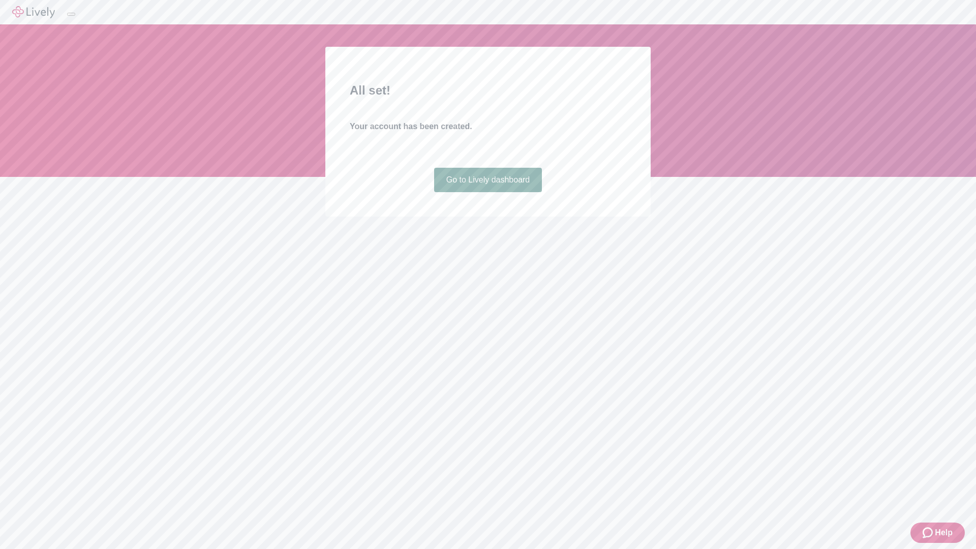  What do you see at coordinates (71, 14) in the screenshot?
I see `button: Log out` at bounding box center [71, 14].